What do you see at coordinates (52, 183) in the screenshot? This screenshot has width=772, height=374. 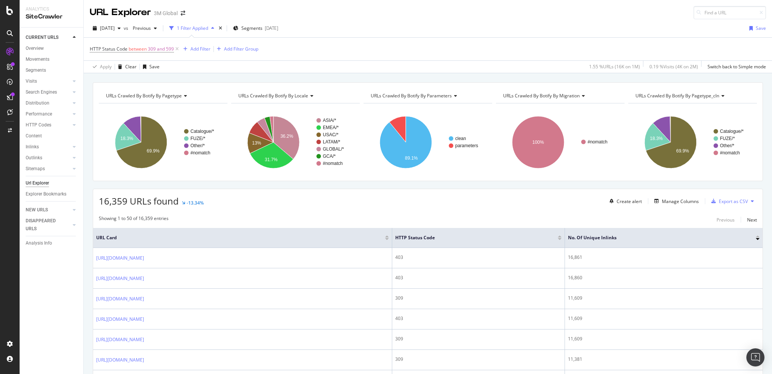 I see `a: Url Explorer` at bounding box center [52, 183].